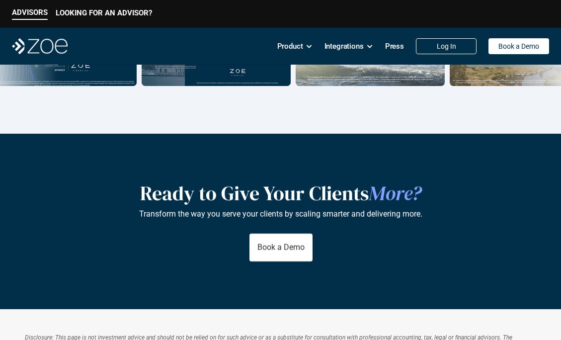  Describe the element at coordinates (395, 46) in the screenshot. I see `p: Press` at that location.